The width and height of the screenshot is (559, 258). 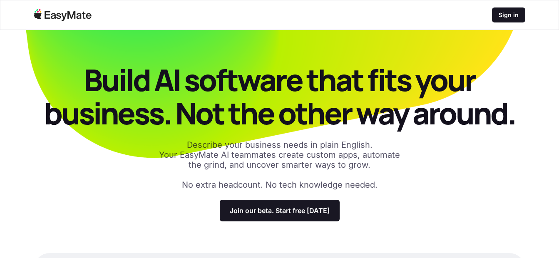 I want to click on p: No extra headcount. No tech knowledge needed., so click(x=280, y=185).